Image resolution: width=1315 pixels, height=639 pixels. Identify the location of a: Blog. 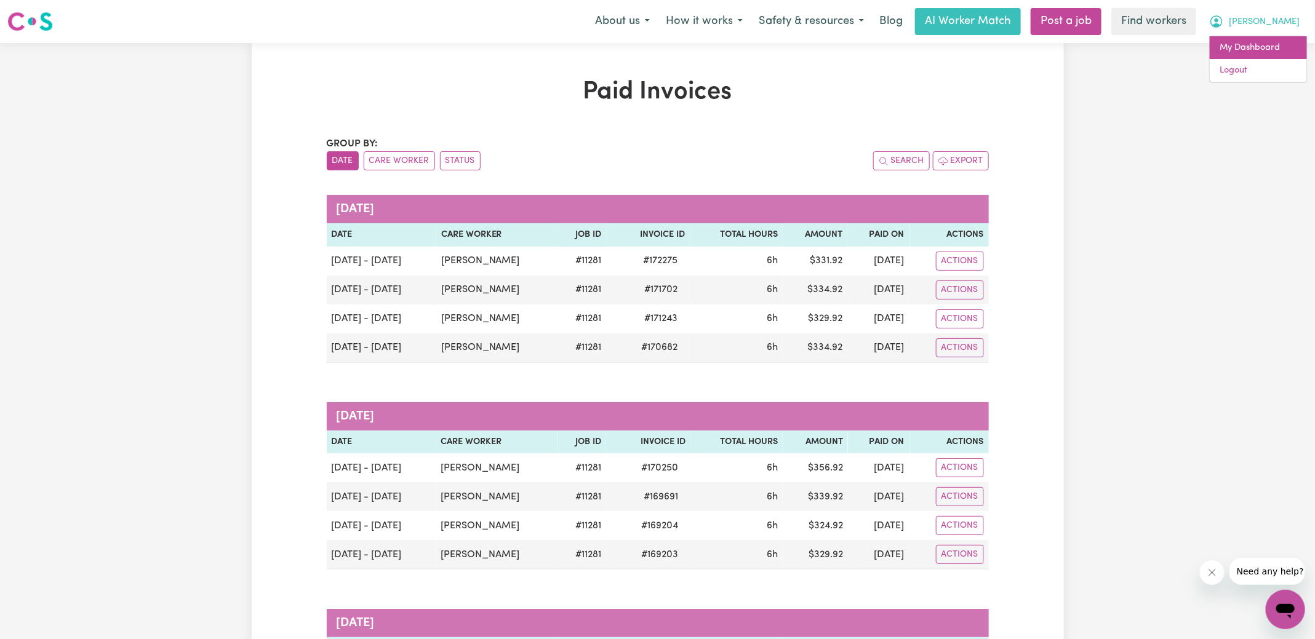
(891, 22).